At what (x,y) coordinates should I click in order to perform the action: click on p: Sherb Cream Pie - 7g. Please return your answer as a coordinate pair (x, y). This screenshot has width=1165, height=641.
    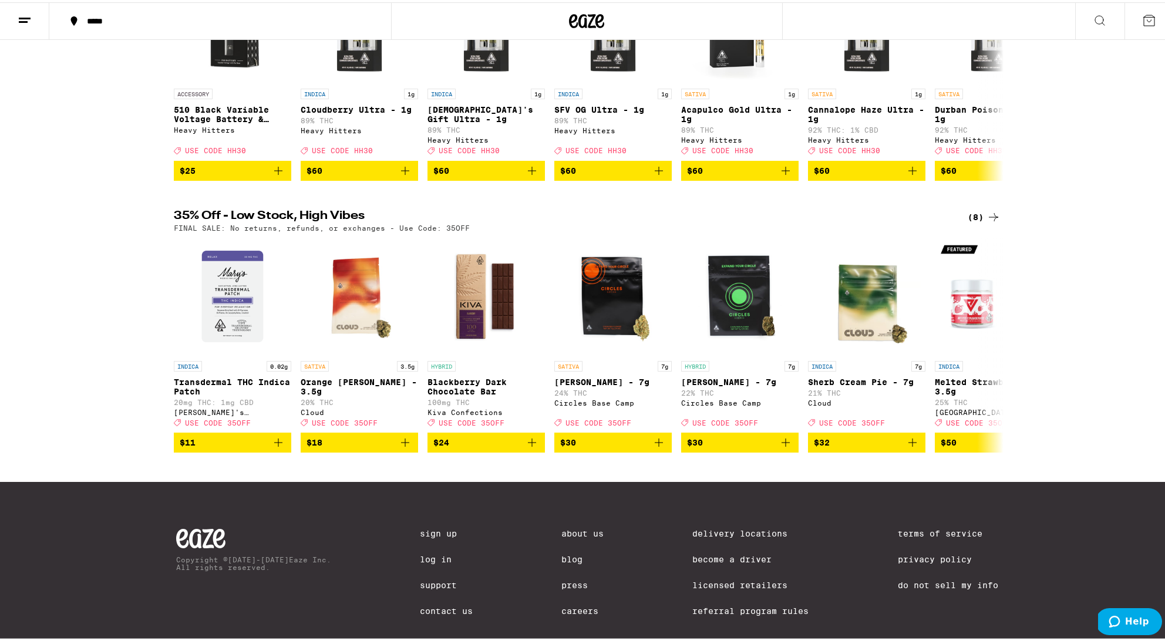
    Looking at the image, I should click on (867, 380).